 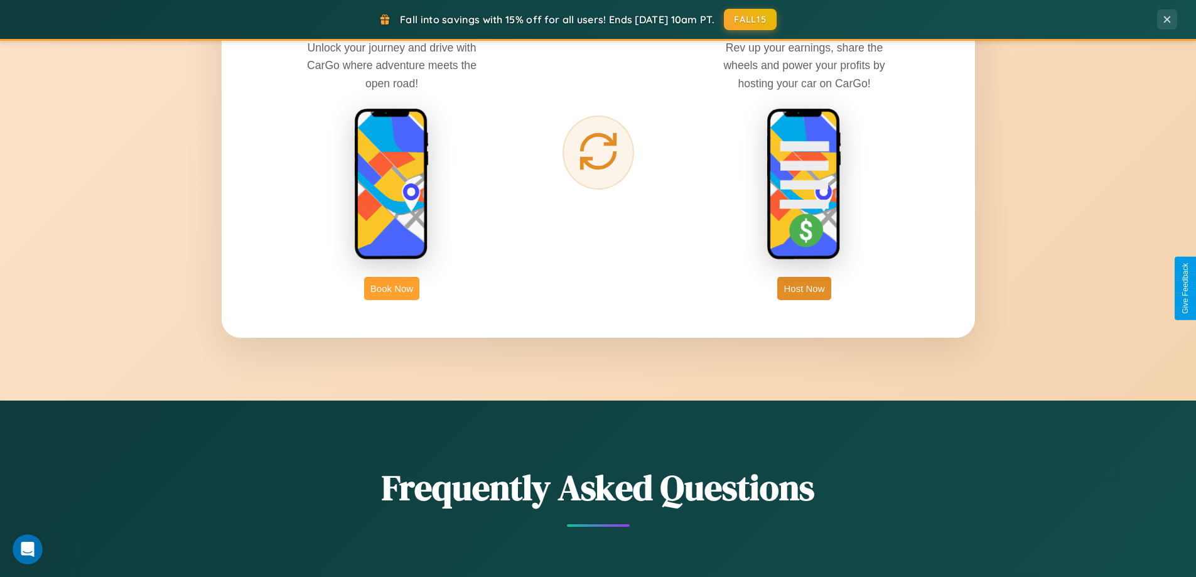 What do you see at coordinates (804, 65) in the screenshot?
I see `p: Rev up your earnings, share the wheels and power your profits by hosting your car on CarGo!` at bounding box center [804, 65].